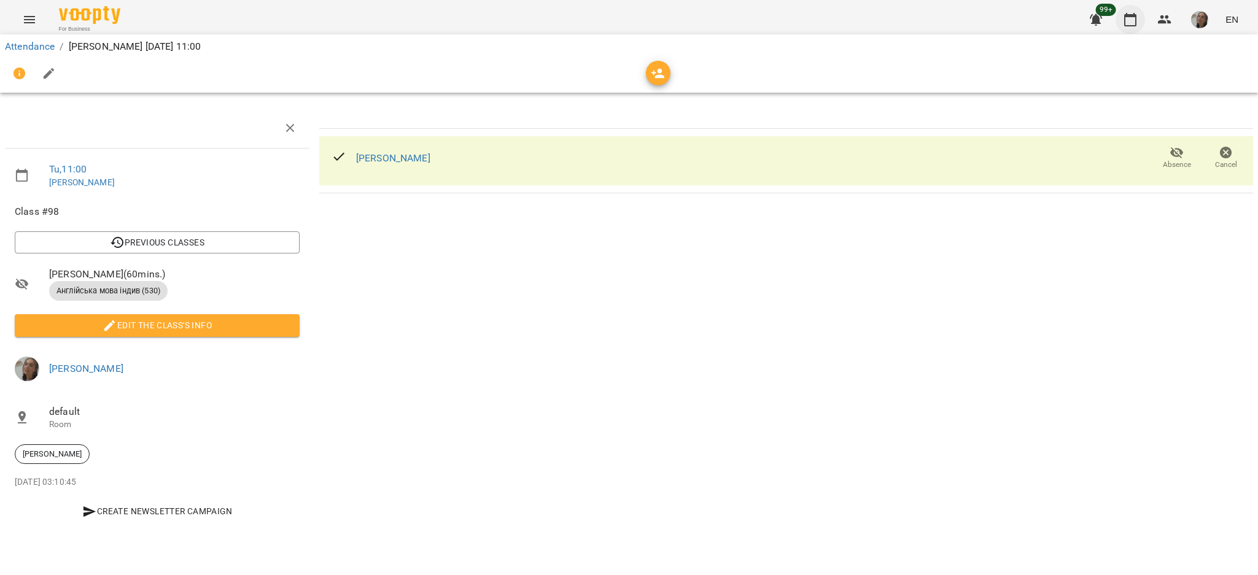 Image resolution: width=1258 pixels, height=575 pixels. I want to click on button: Previous Classes, so click(157, 243).